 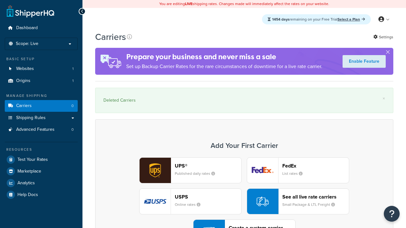 I want to click on li: Advanced Features, so click(x=41, y=130).